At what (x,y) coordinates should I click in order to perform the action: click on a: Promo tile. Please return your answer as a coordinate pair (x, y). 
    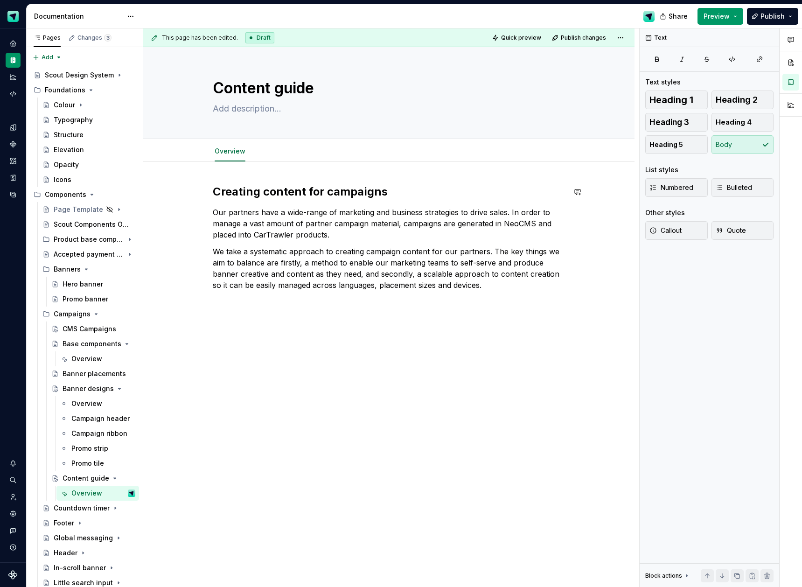
    Looking at the image, I should click on (97, 463).